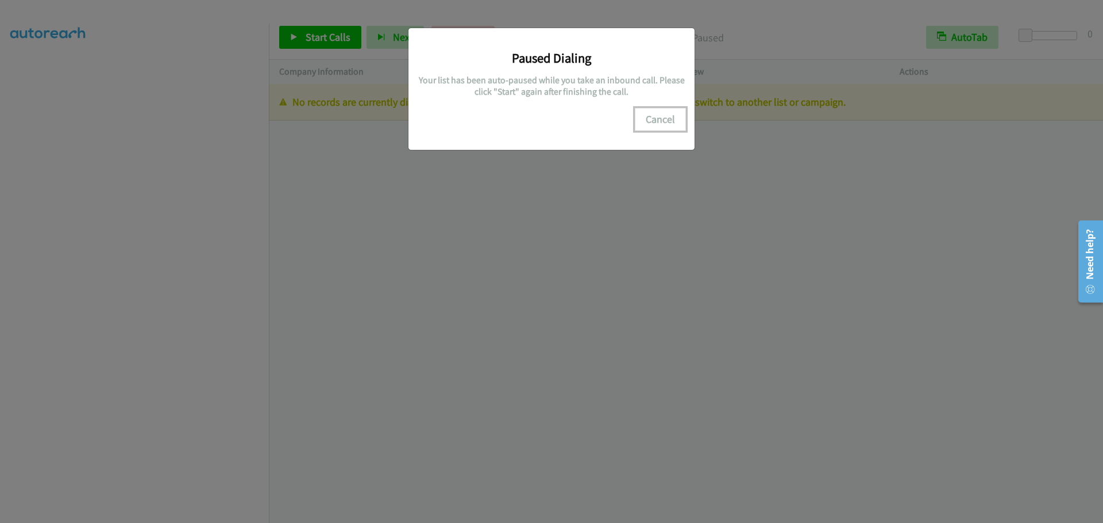 This screenshot has height=523, width=1103. I want to click on div: Need help?, so click(20, 38).